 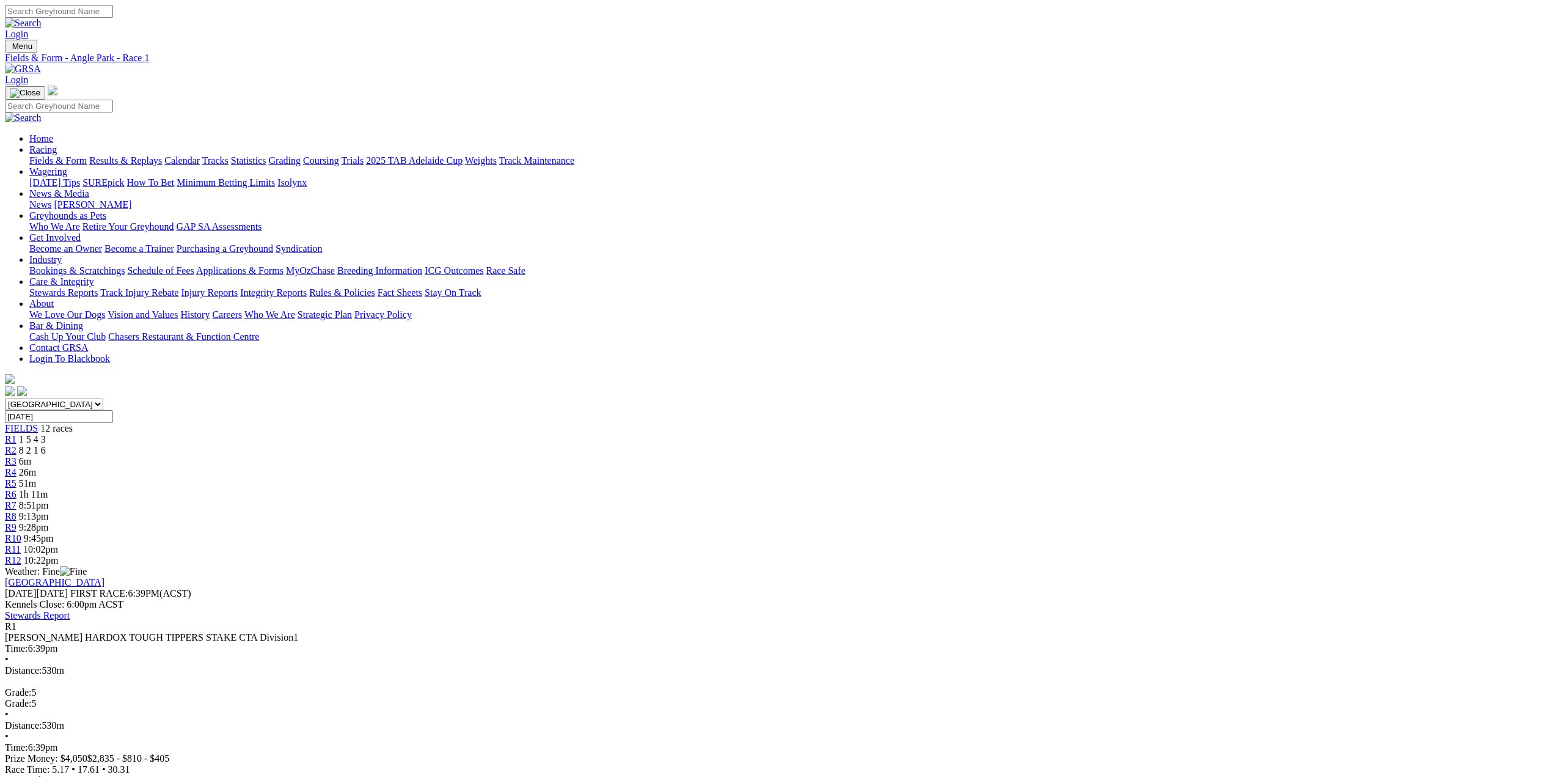 What do you see at coordinates (195, 314) in the screenshot?
I see `a: History` at bounding box center [195, 314].